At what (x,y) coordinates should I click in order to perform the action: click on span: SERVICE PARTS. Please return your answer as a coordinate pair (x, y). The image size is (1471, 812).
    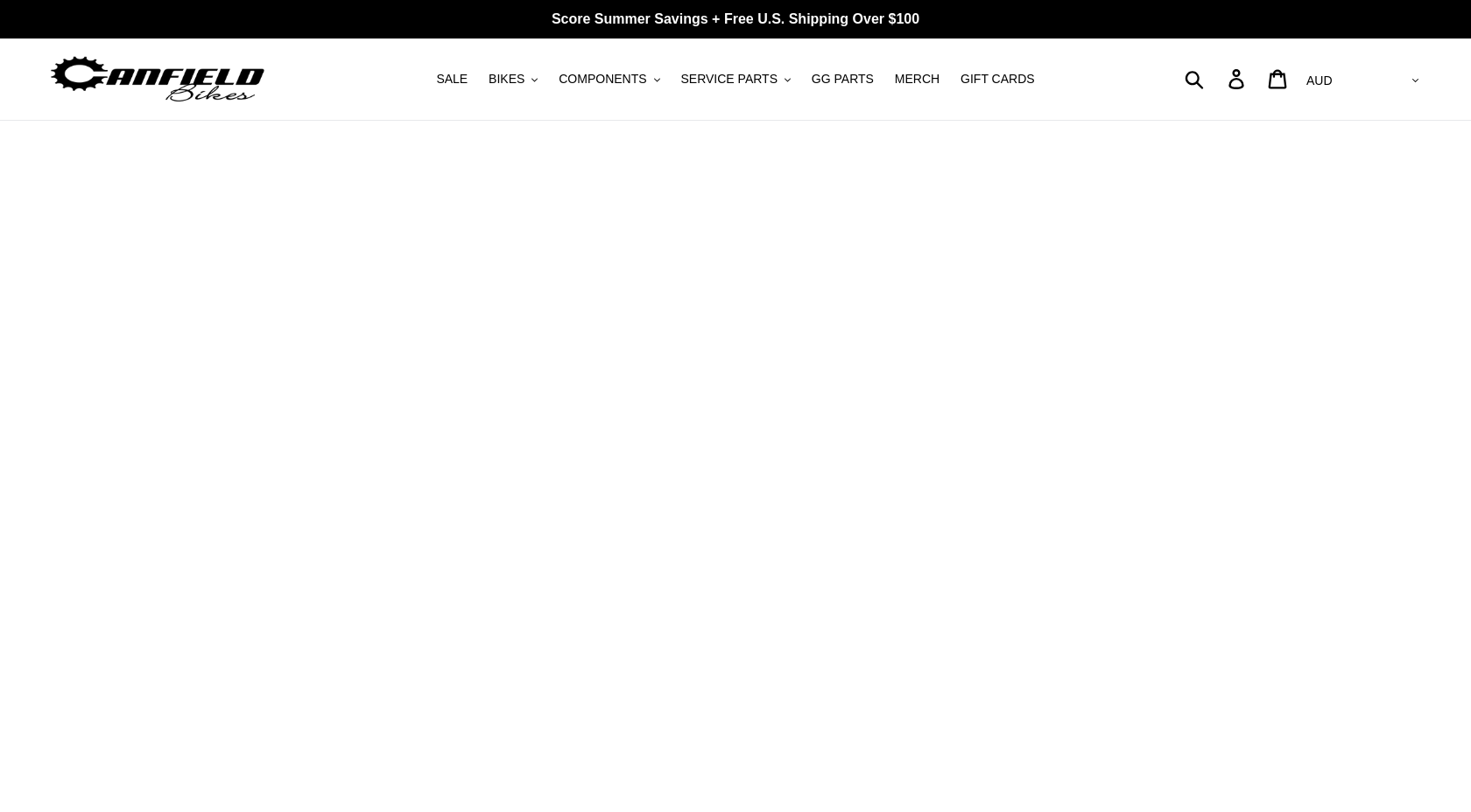
    Looking at the image, I should click on (729, 79).